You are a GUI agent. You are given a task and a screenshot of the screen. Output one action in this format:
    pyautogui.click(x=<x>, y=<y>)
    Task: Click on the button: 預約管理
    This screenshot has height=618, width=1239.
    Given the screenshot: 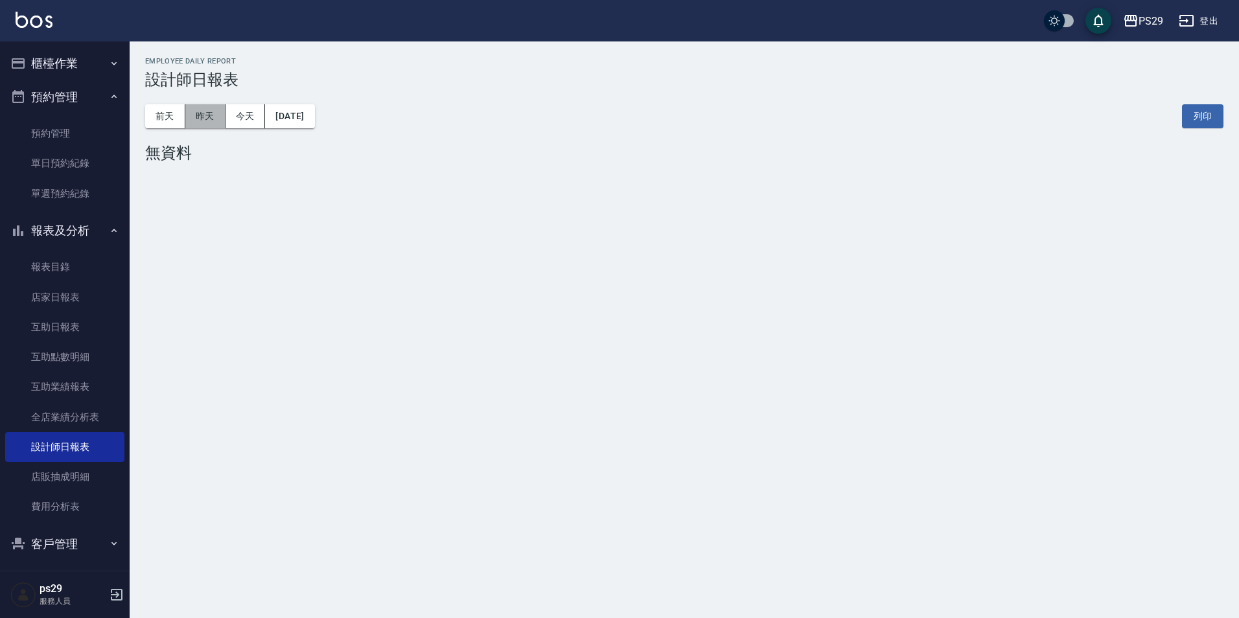 What is the action you would take?
    pyautogui.click(x=65, y=97)
    